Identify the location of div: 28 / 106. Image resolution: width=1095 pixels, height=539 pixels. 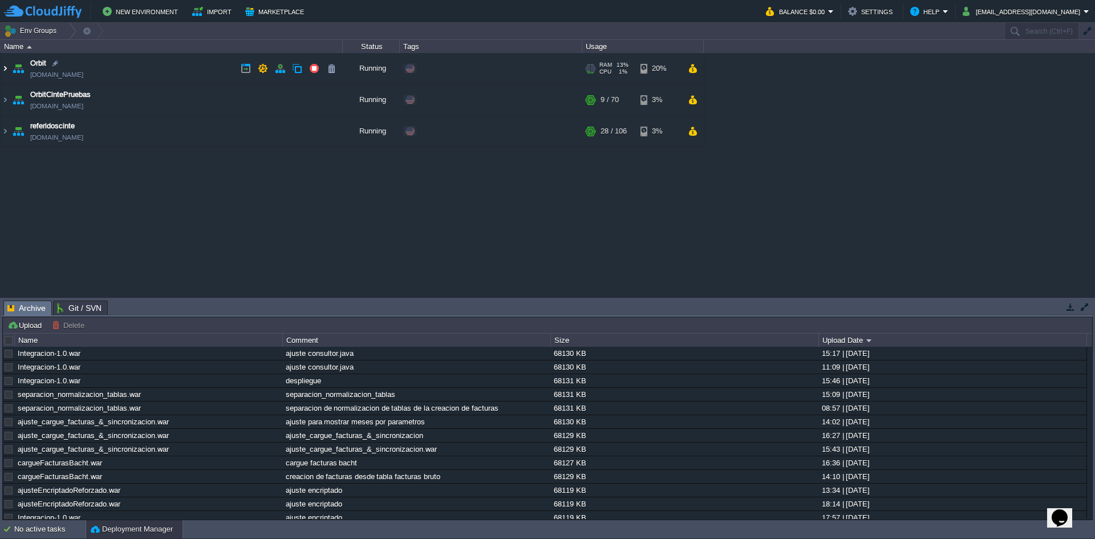
(613, 131).